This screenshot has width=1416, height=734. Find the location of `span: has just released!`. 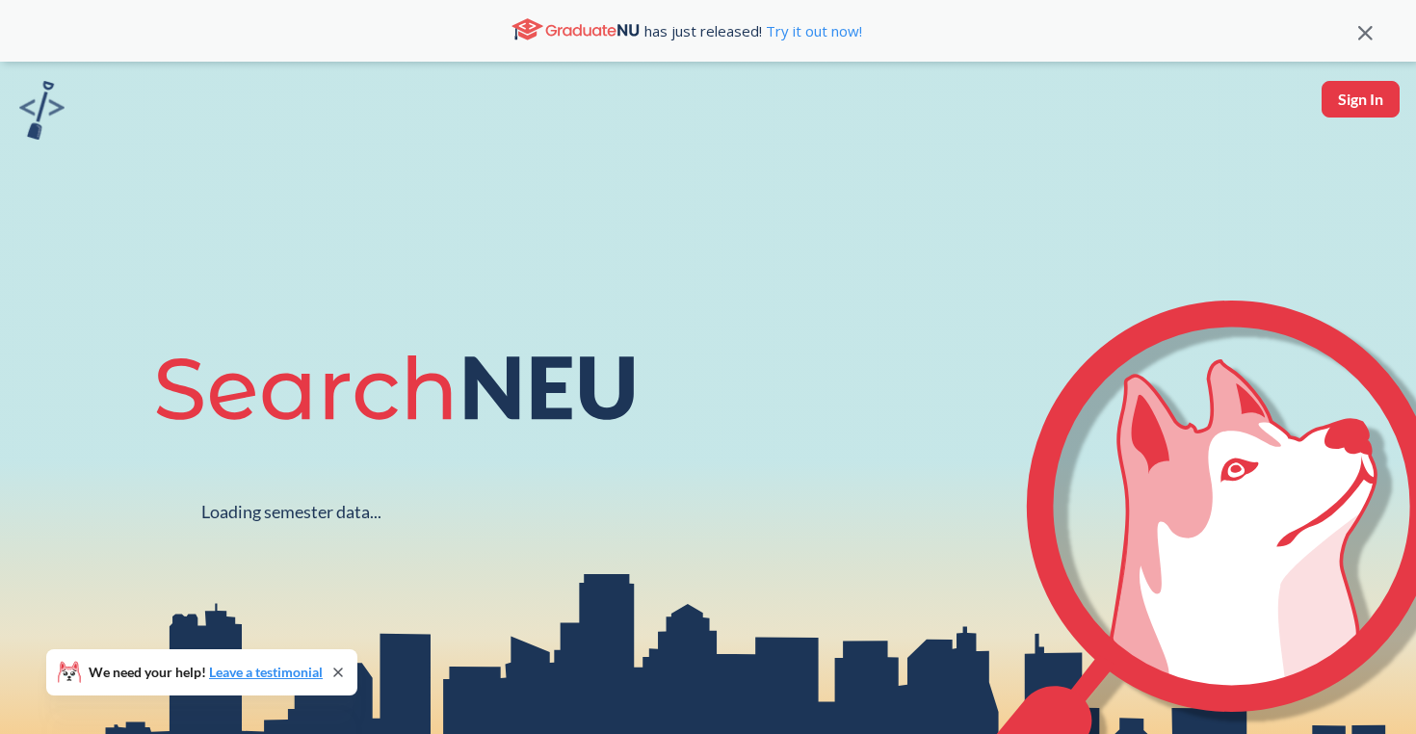

span: has just released! is located at coordinates (753, 31).